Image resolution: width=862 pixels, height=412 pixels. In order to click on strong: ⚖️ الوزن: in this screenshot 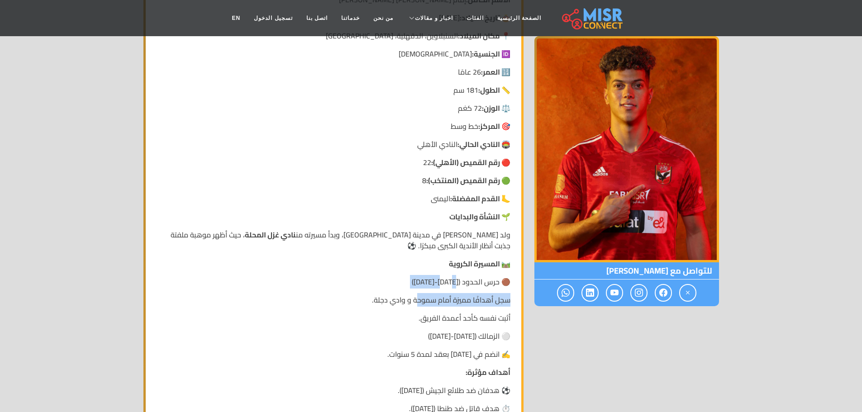, I will do `click(496, 108)`.